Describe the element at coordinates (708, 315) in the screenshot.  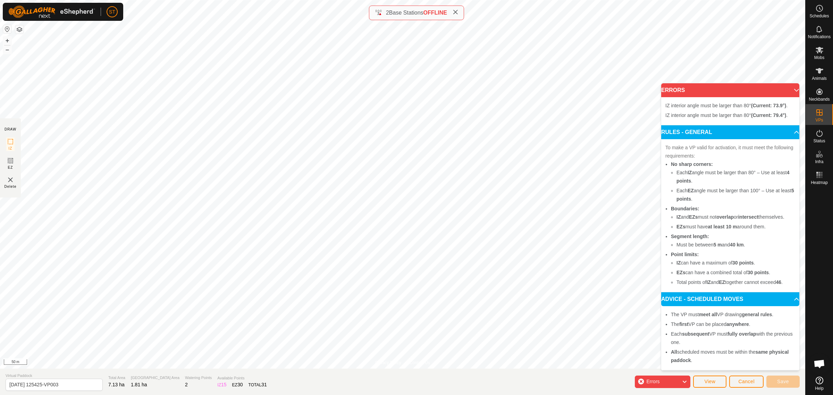
I see `b: meet all` at that location.